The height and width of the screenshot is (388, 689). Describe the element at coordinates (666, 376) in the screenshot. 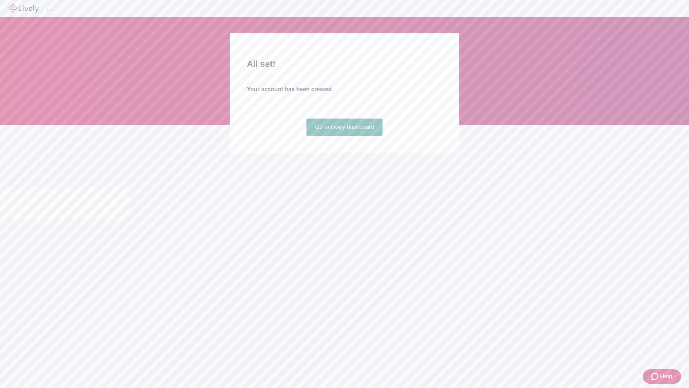

I see `span: Help` at that location.